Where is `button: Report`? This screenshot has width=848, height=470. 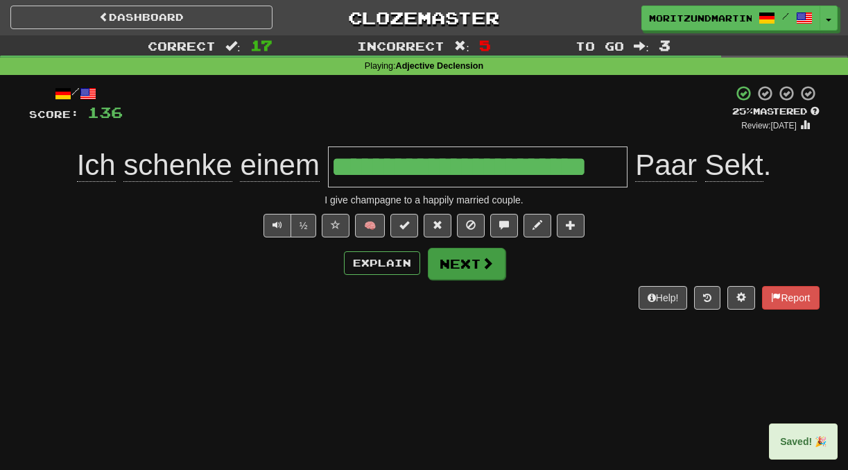 button: Report is located at coordinates (791, 298).